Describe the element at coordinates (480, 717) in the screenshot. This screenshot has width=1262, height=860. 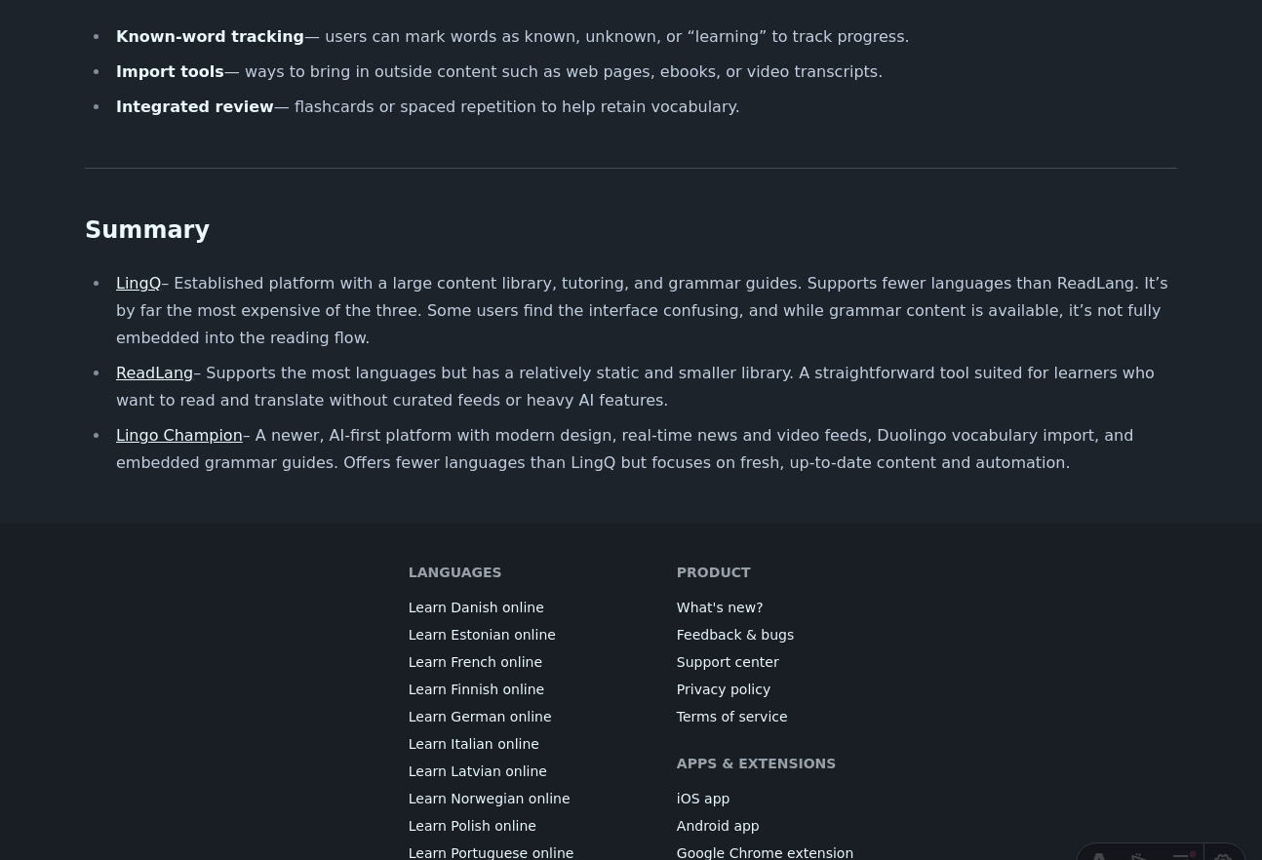
I see `a: Learn German online` at that location.